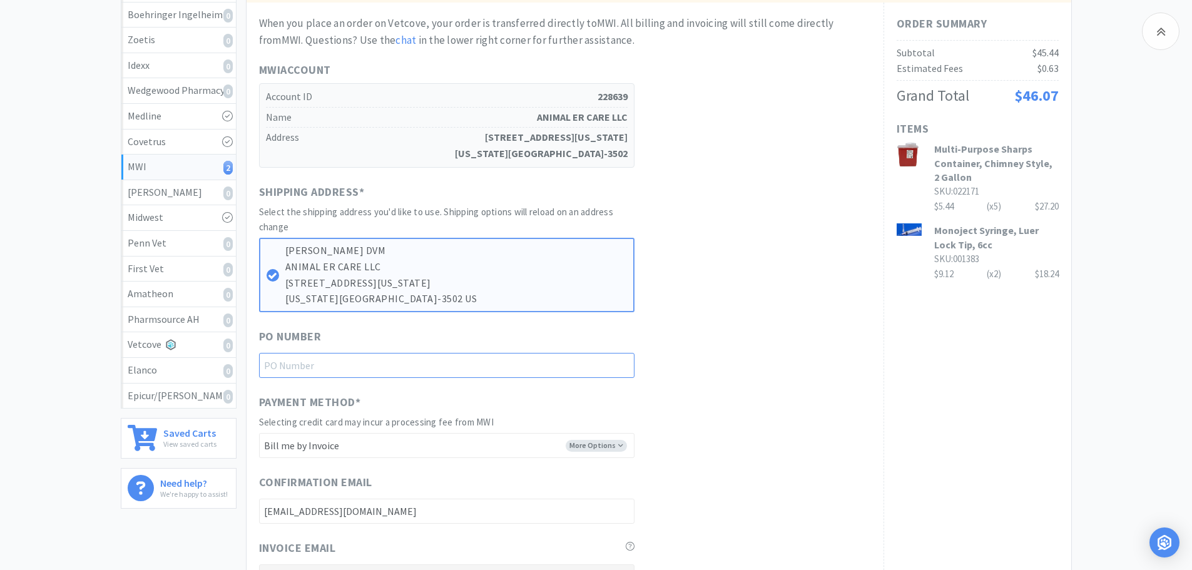 Image resolution: width=1192 pixels, height=570 pixels. What do you see at coordinates (290, 337) in the screenshot?
I see `span: PO Number` at bounding box center [290, 337].